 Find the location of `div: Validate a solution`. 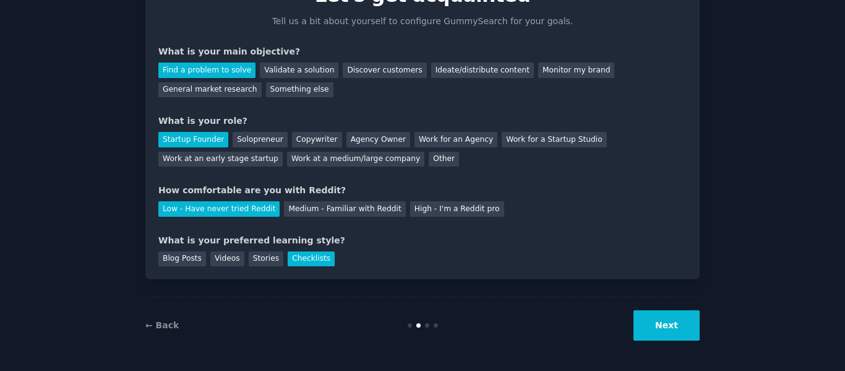

div: Validate a solution is located at coordinates (299, 70).